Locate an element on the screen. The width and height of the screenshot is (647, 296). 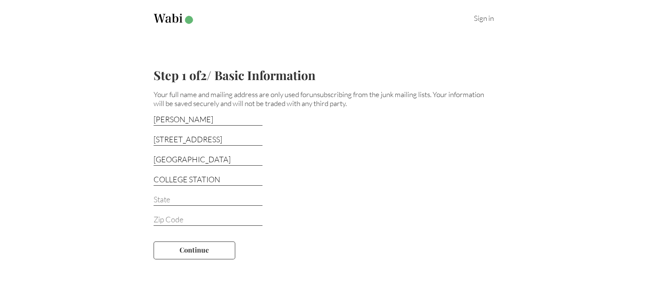
h2: Step 1 of 2 / Basic Information is located at coordinates (324, 75).